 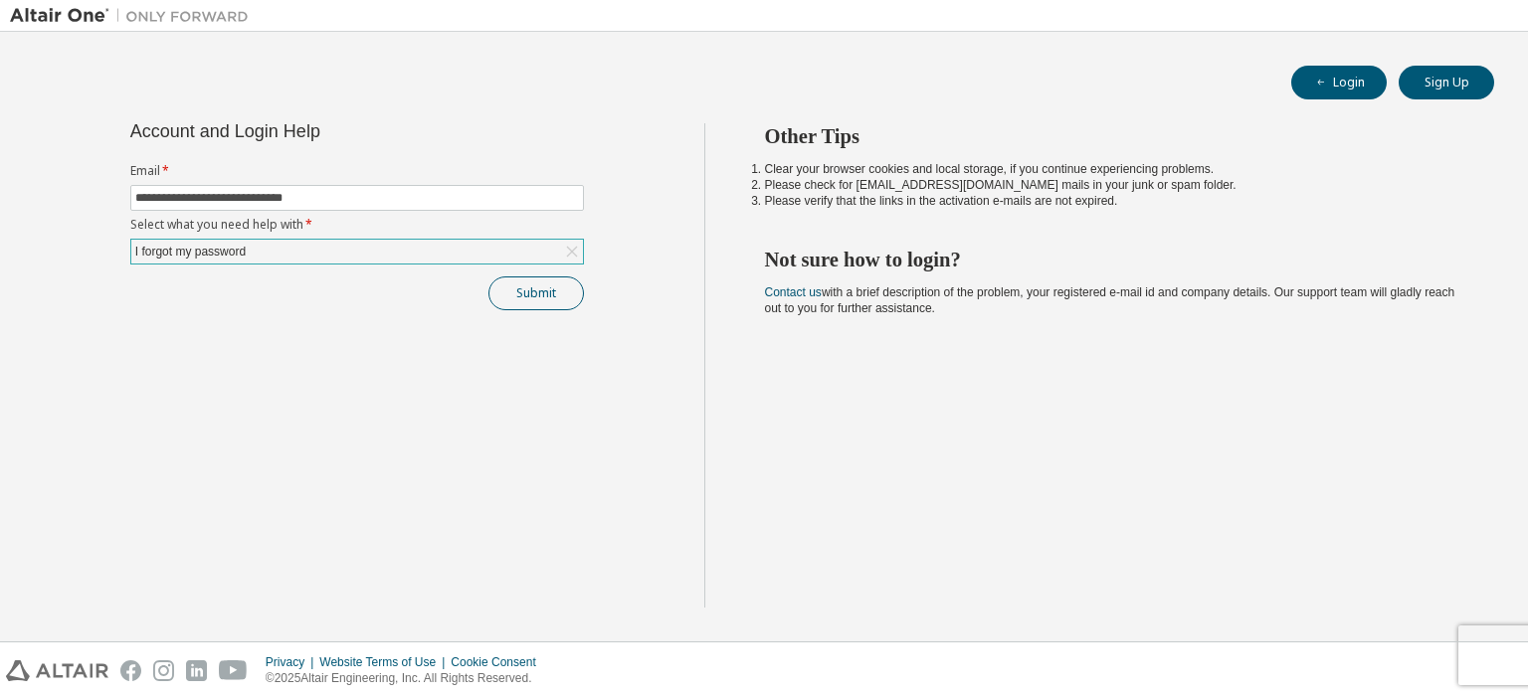 What do you see at coordinates (498, 662) in the screenshot?
I see `div: Cookie Consent` at bounding box center [498, 662].